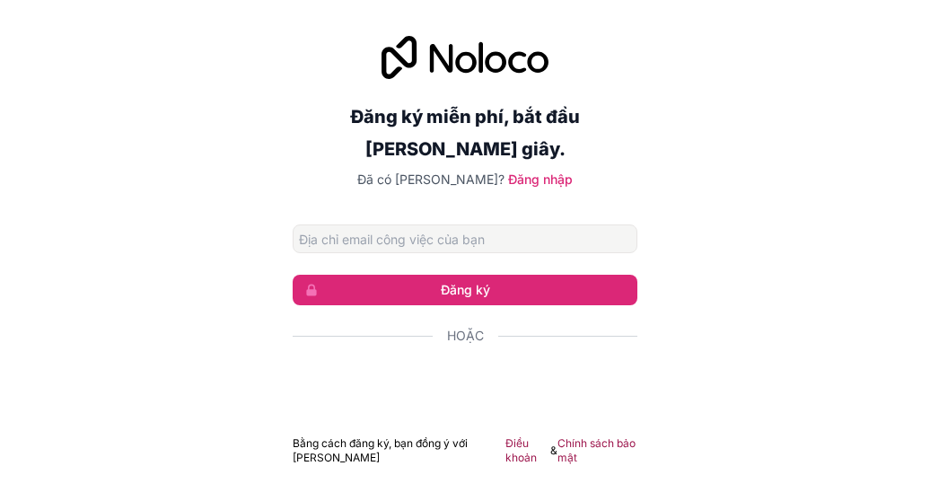 The width and height of the screenshot is (930, 501). What do you see at coordinates (465, 290) in the screenshot?
I see `button: Đăng ký` at bounding box center [465, 290].